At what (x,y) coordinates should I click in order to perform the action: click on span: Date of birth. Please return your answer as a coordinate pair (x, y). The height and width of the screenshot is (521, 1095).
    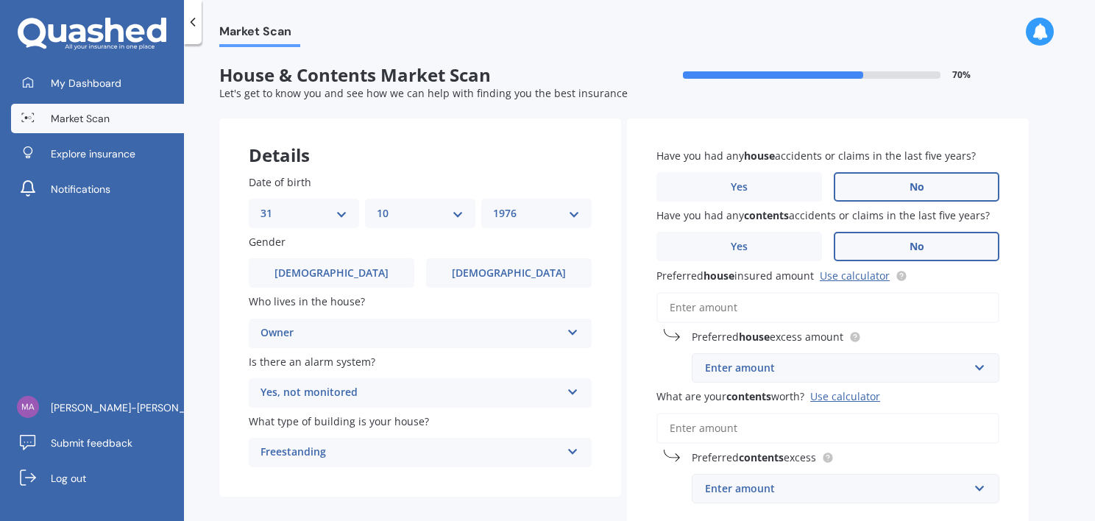
    Looking at the image, I should click on (280, 182).